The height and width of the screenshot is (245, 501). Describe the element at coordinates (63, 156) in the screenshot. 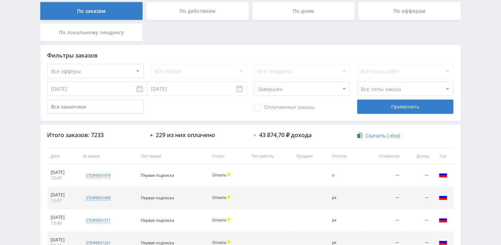

I see `th: Дата` at that location.